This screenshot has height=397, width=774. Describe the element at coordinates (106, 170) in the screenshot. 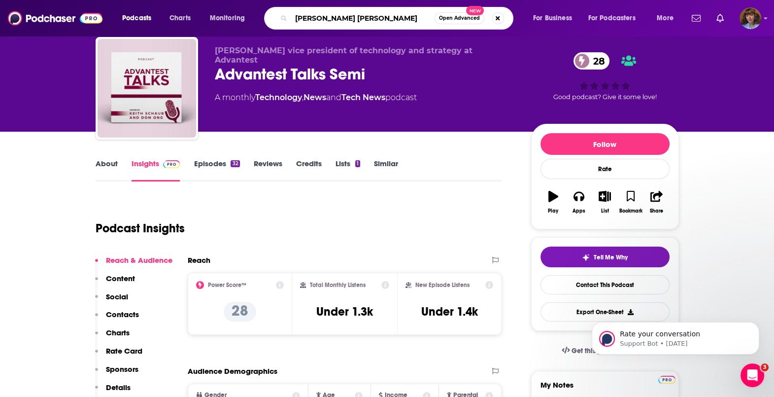

I see `a: About` at that location.